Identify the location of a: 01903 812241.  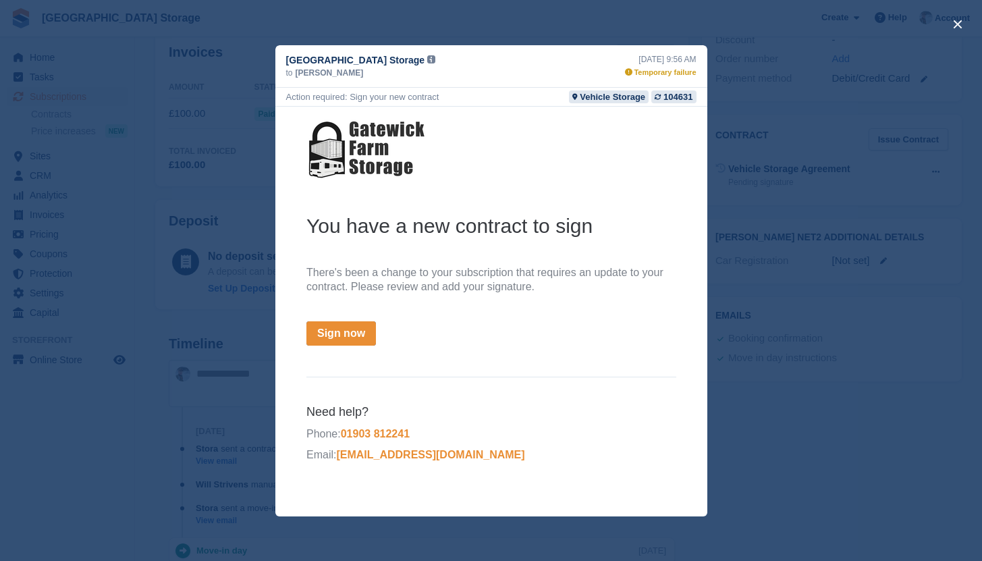
(100, 327).